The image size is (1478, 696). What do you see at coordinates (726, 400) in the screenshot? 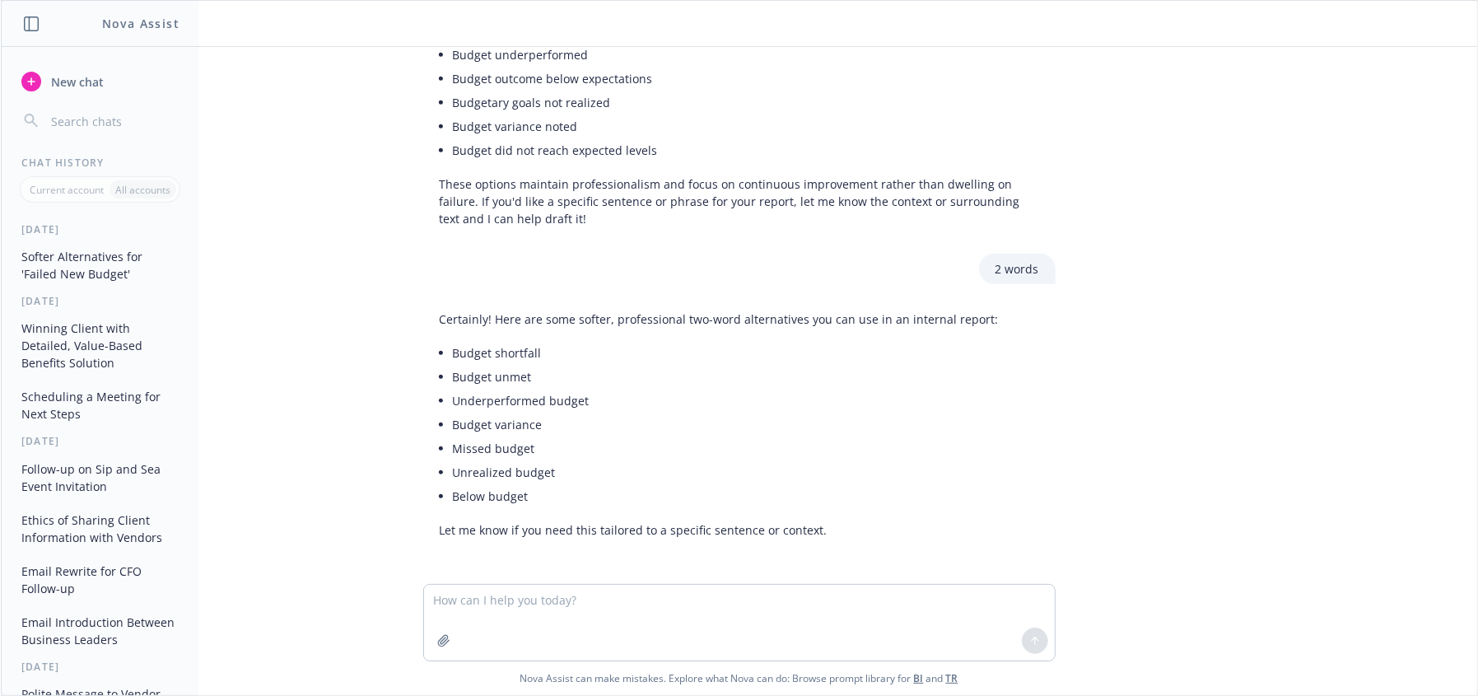
I see `li: Underperformed budget` at bounding box center [726, 400].